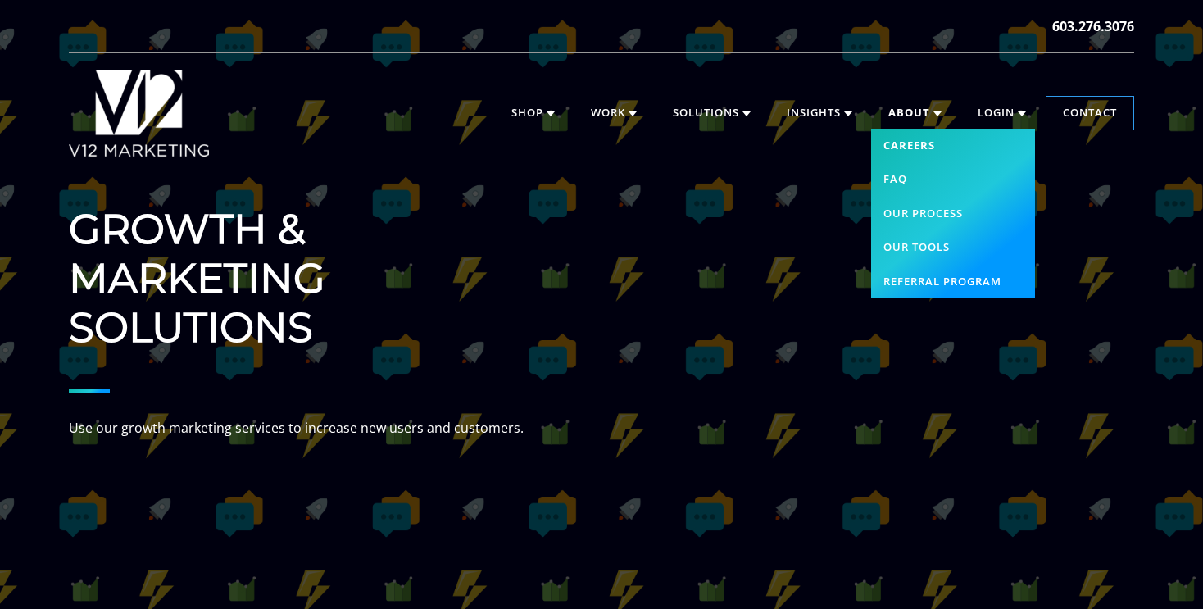 This screenshot has width=1203, height=609. What do you see at coordinates (138, 113) in the screenshot?
I see `img: V12 MARKETING Logo New Hampshire Marketing Agency` at bounding box center [138, 113].